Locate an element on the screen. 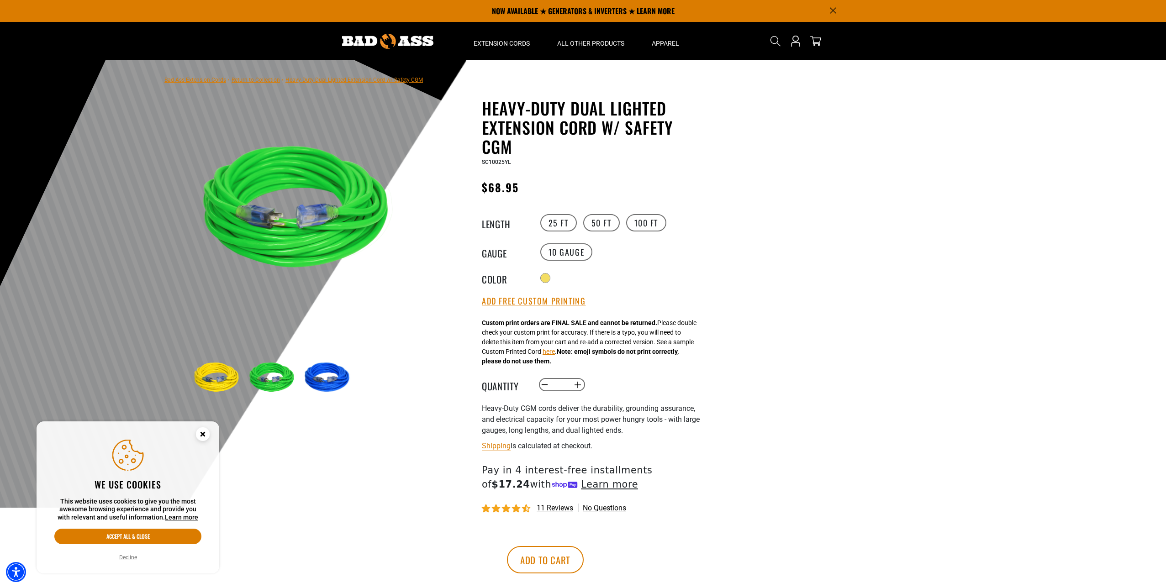 This screenshot has height=588, width=1166. a: Open this option is located at coordinates (795, 41).